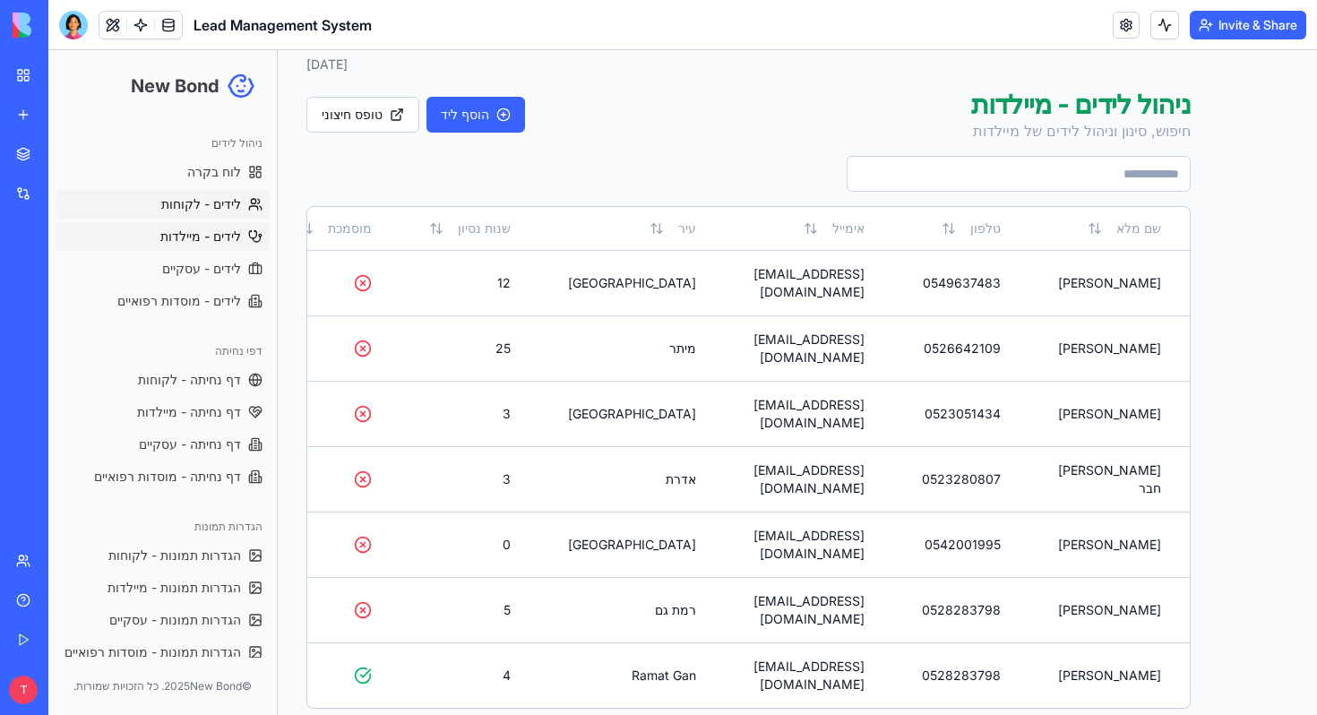  What do you see at coordinates (923, 178) in the screenshot?
I see `button: טלפון` at bounding box center [923, 178].